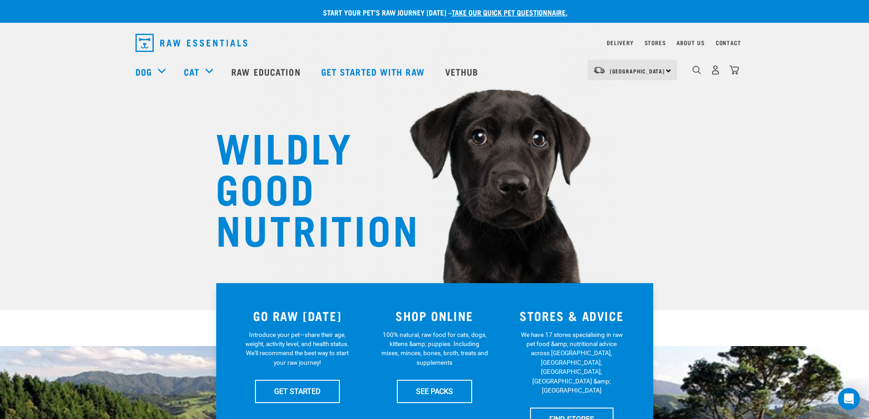  What do you see at coordinates (510, 12) in the screenshot?
I see `a: take our quick pet questionnaire.` at bounding box center [510, 12].